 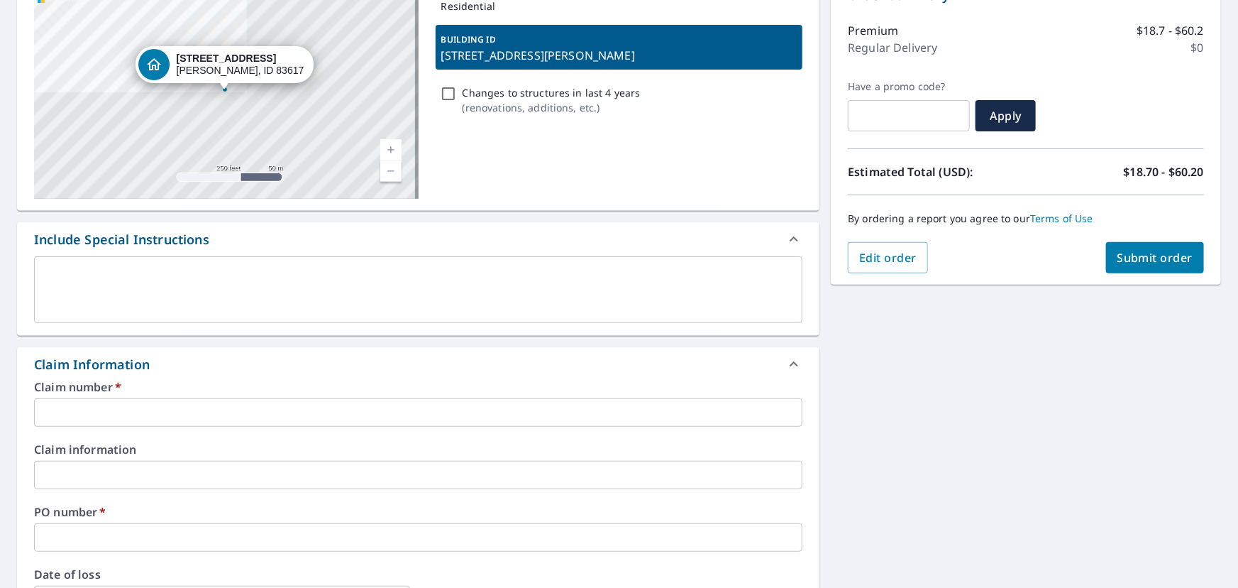 What do you see at coordinates (1198, 48) in the screenshot?
I see `p: $0` at bounding box center [1198, 48].